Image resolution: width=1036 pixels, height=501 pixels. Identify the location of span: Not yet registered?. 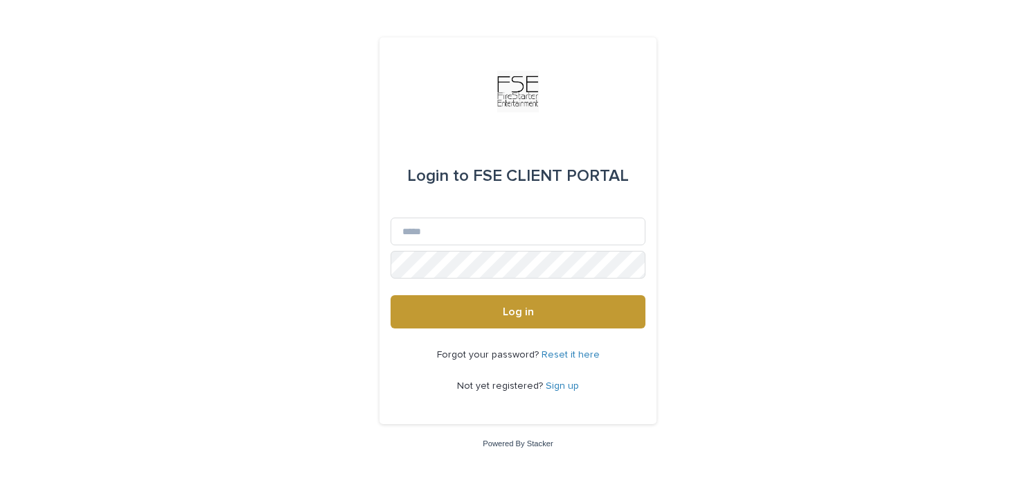
(501, 386).